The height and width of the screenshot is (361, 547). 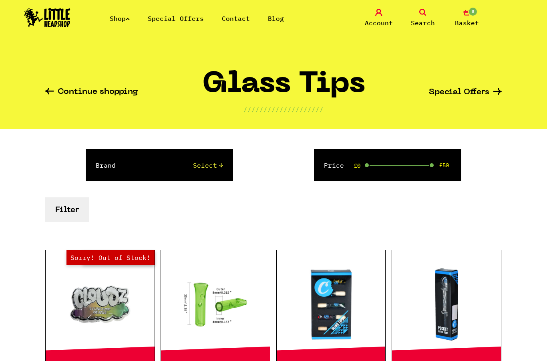 What do you see at coordinates (473, 12) in the screenshot?
I see `span: 0` at bounding box center [473, 12].